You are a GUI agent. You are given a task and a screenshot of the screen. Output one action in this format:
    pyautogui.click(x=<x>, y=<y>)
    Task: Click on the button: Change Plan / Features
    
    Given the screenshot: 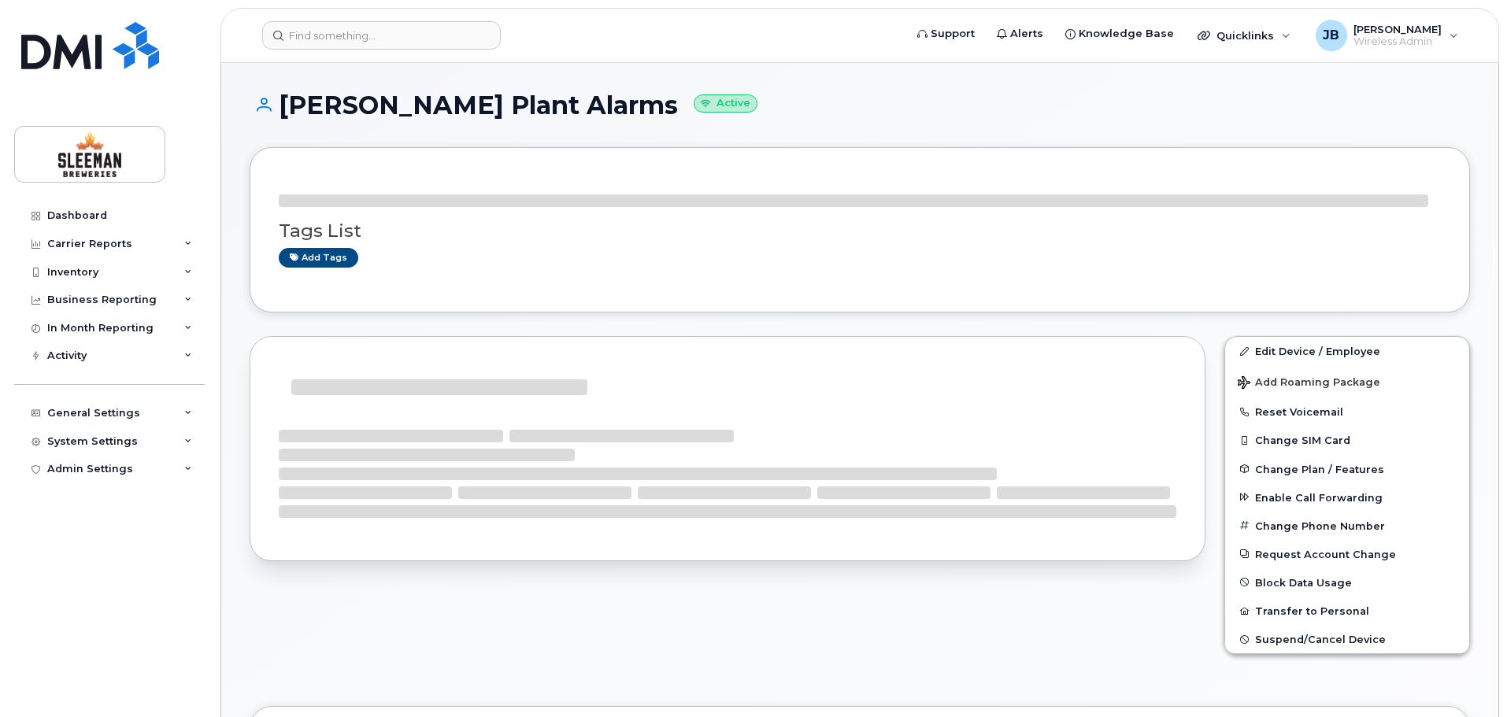 What is the action you would take?
    pyautogui.click(x=1347, y=469)
    